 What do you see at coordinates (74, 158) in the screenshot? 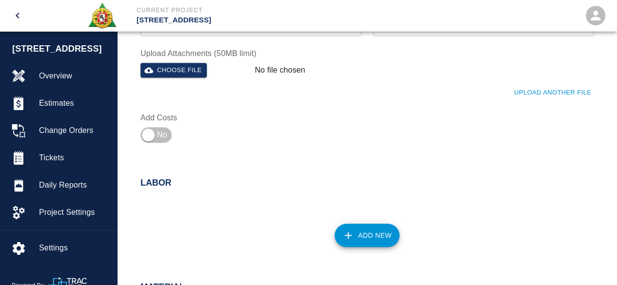
I see `span: Tickets` at bounding box center [74, 158].